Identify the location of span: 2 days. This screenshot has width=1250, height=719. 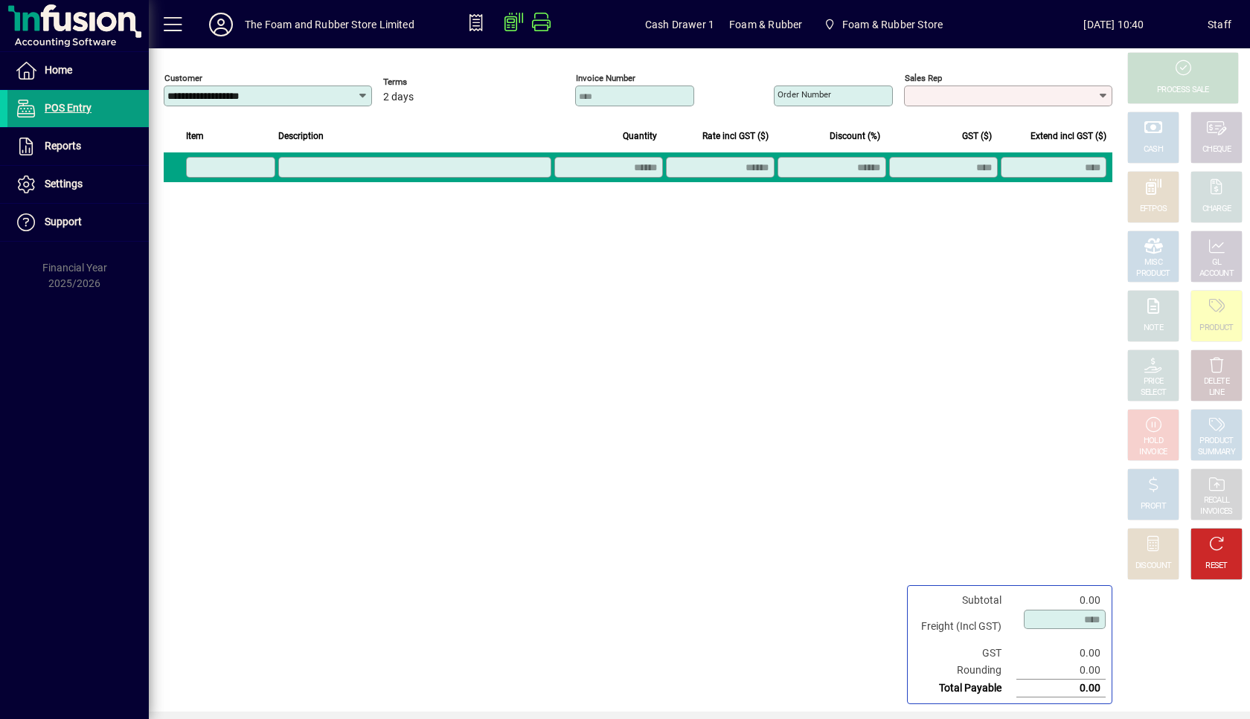
(398, 97).